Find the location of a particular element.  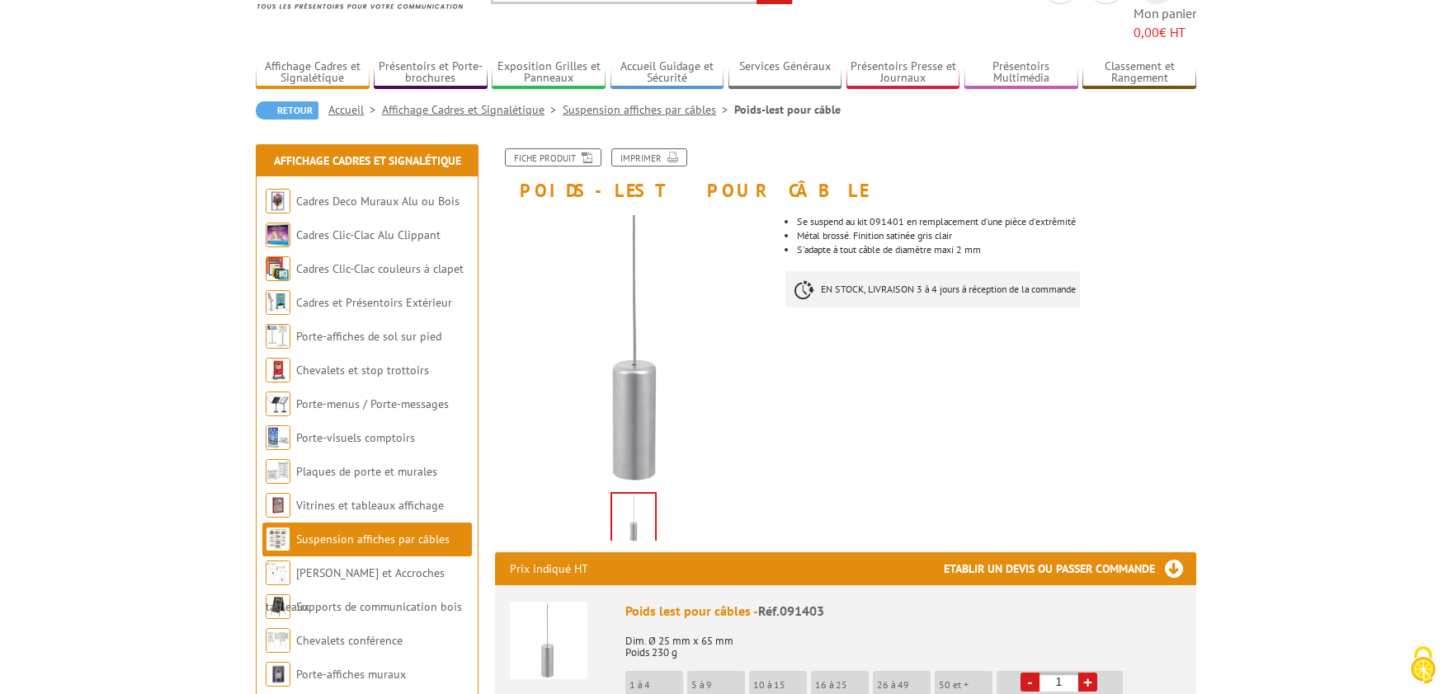

a: Imprimer is located at coordinates (649, 158).